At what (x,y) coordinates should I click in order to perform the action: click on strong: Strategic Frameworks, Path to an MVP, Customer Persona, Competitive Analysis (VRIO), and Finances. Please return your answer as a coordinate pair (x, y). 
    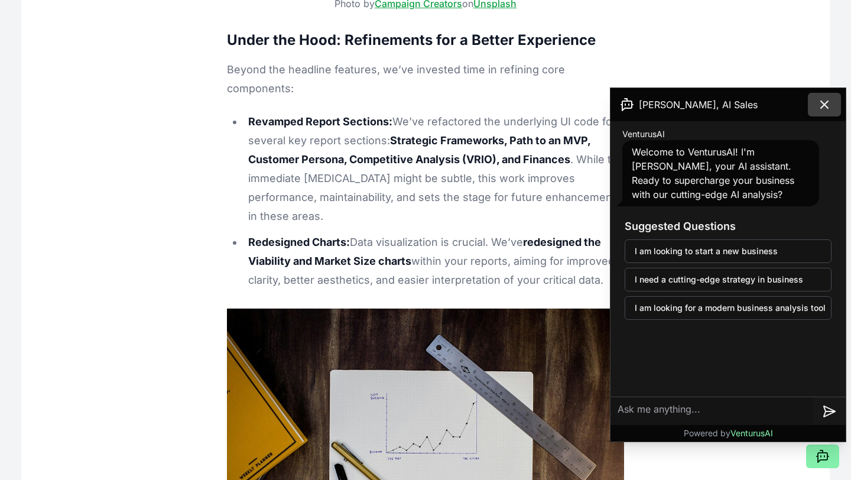
    Looking at the image, I should click on (419, 150).